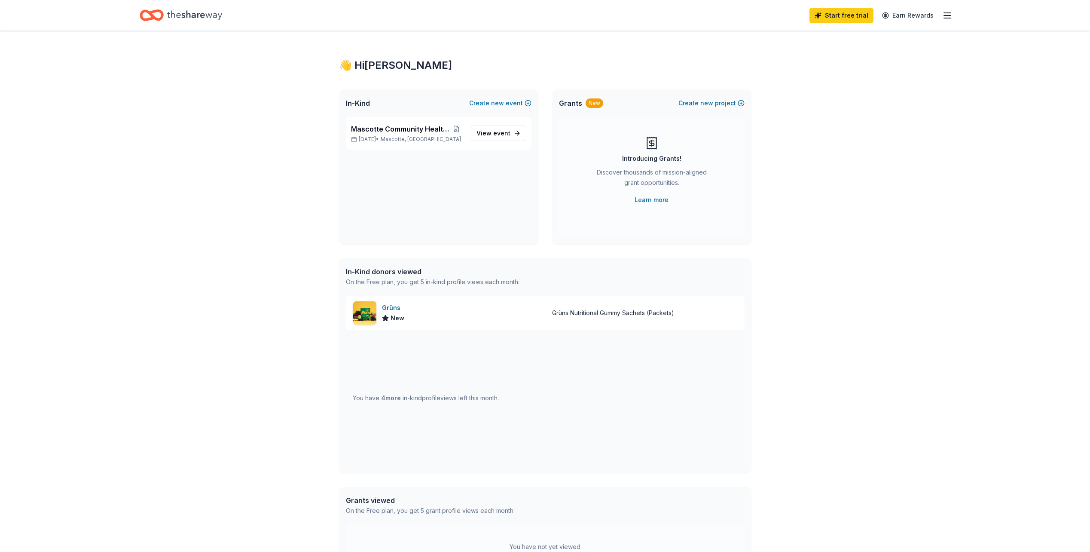 The width and height of the screenshot is (1090, 552). Describe the element at coordinates (430, 500) in the screenshot. I see `div: Grants viewed` at that location.